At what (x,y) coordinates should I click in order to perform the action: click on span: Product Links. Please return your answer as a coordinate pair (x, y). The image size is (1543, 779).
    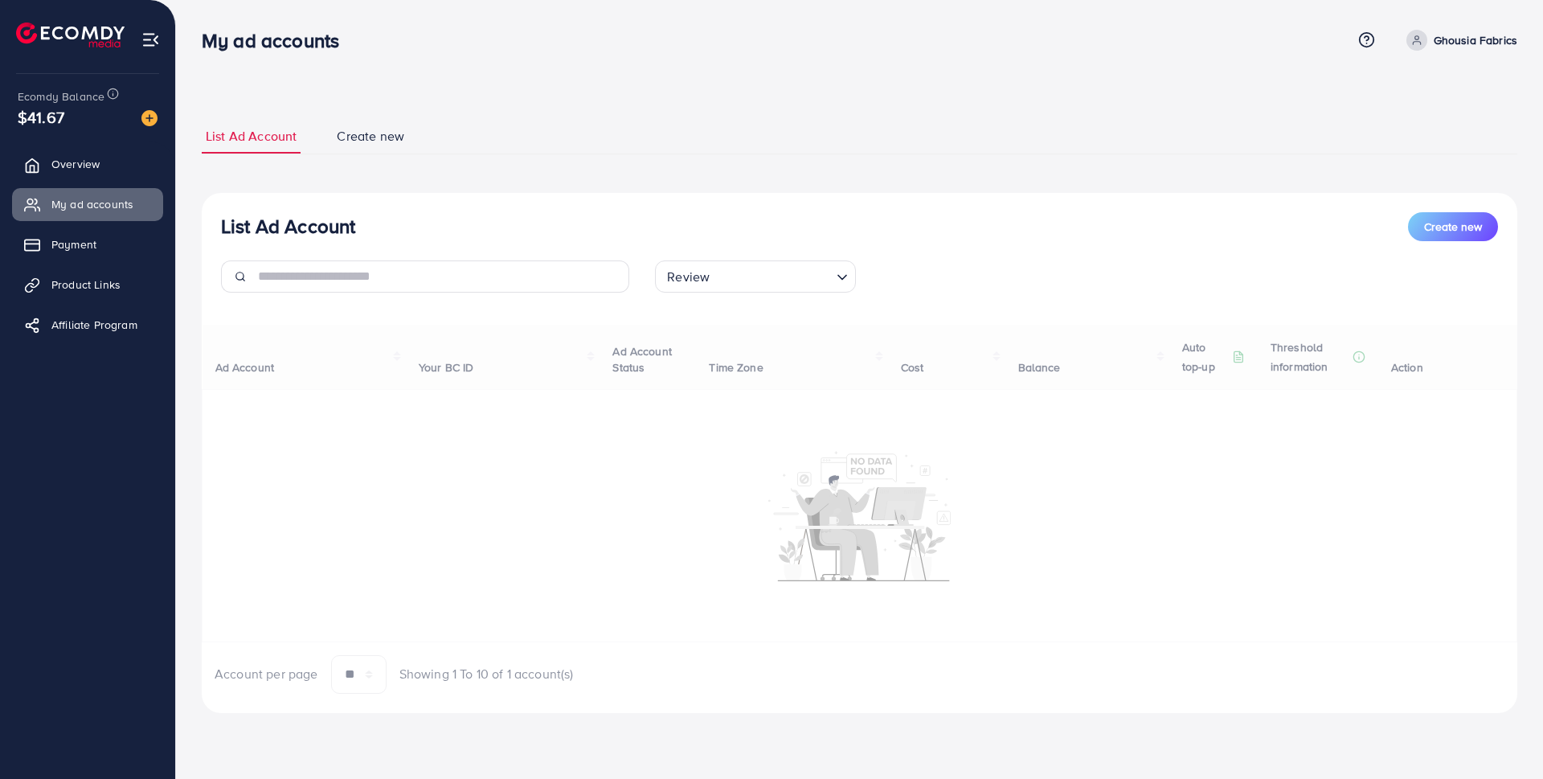
    Looking at the image, I should click on (86, 284).